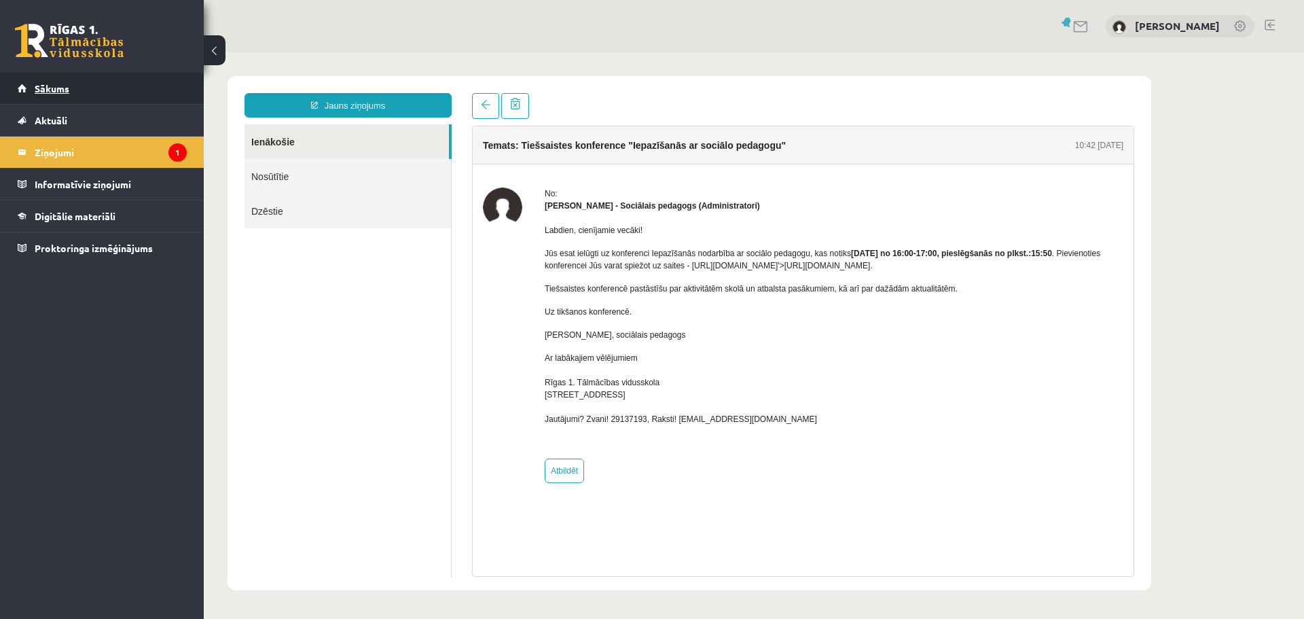 This screenshot has width=1304, height=619. What do you see at coordinates (102, 184) in the screenshot?
I see `a: Informatīvie ziņojumi` at bounding box center [102, 184].